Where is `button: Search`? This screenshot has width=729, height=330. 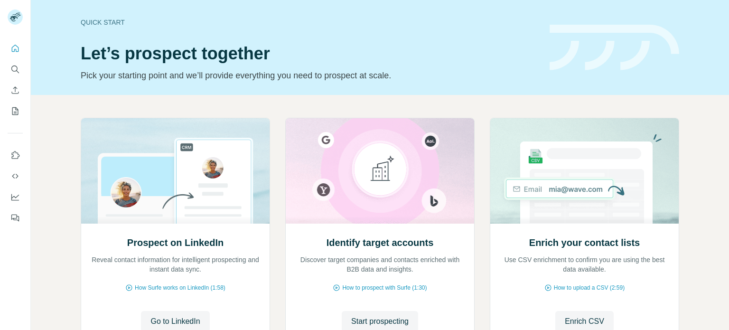 button: Search is located at coordinates (15, 69).